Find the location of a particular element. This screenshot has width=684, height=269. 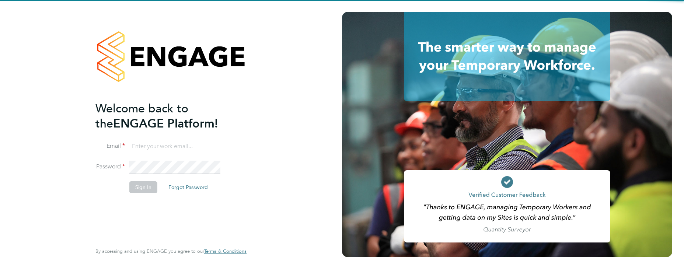

span: Terms & Conditions is located at coordinates (225, 251).